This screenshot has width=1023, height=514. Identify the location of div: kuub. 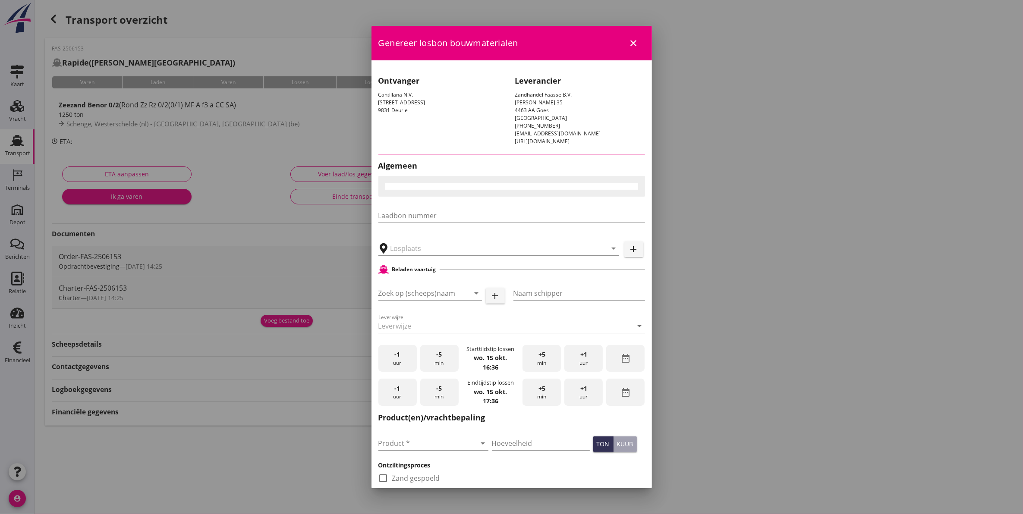
(625, 444).